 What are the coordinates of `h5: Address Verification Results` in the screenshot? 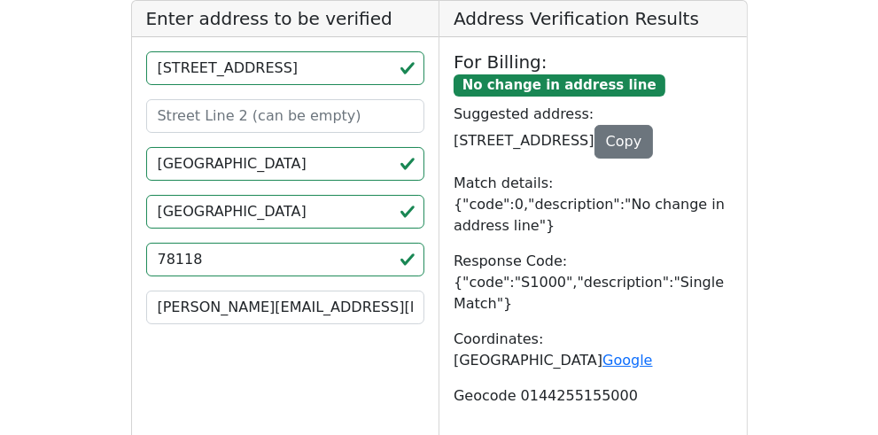 It's located at (592, 19).